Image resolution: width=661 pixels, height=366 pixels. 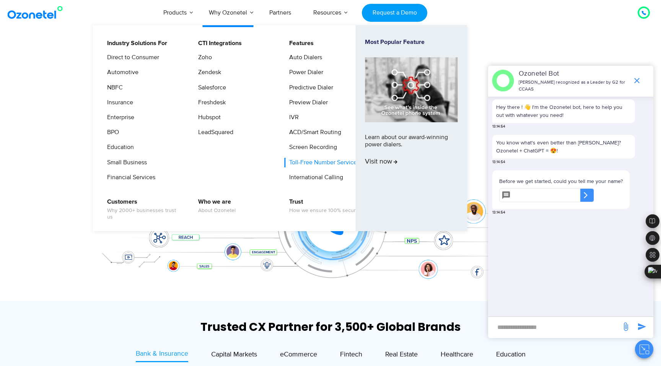 What do you see at coordinates (298, 355) in the screenshot?
I see `span: eCommerce` at bounding box center [298, 355].